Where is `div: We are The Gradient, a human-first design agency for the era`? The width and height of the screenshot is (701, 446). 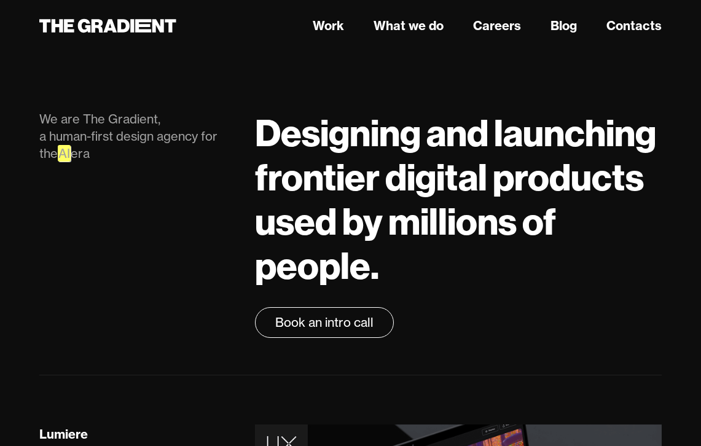
div: We are The Gradient, a human-first design agency for the era is located at coordinates (134, 136).